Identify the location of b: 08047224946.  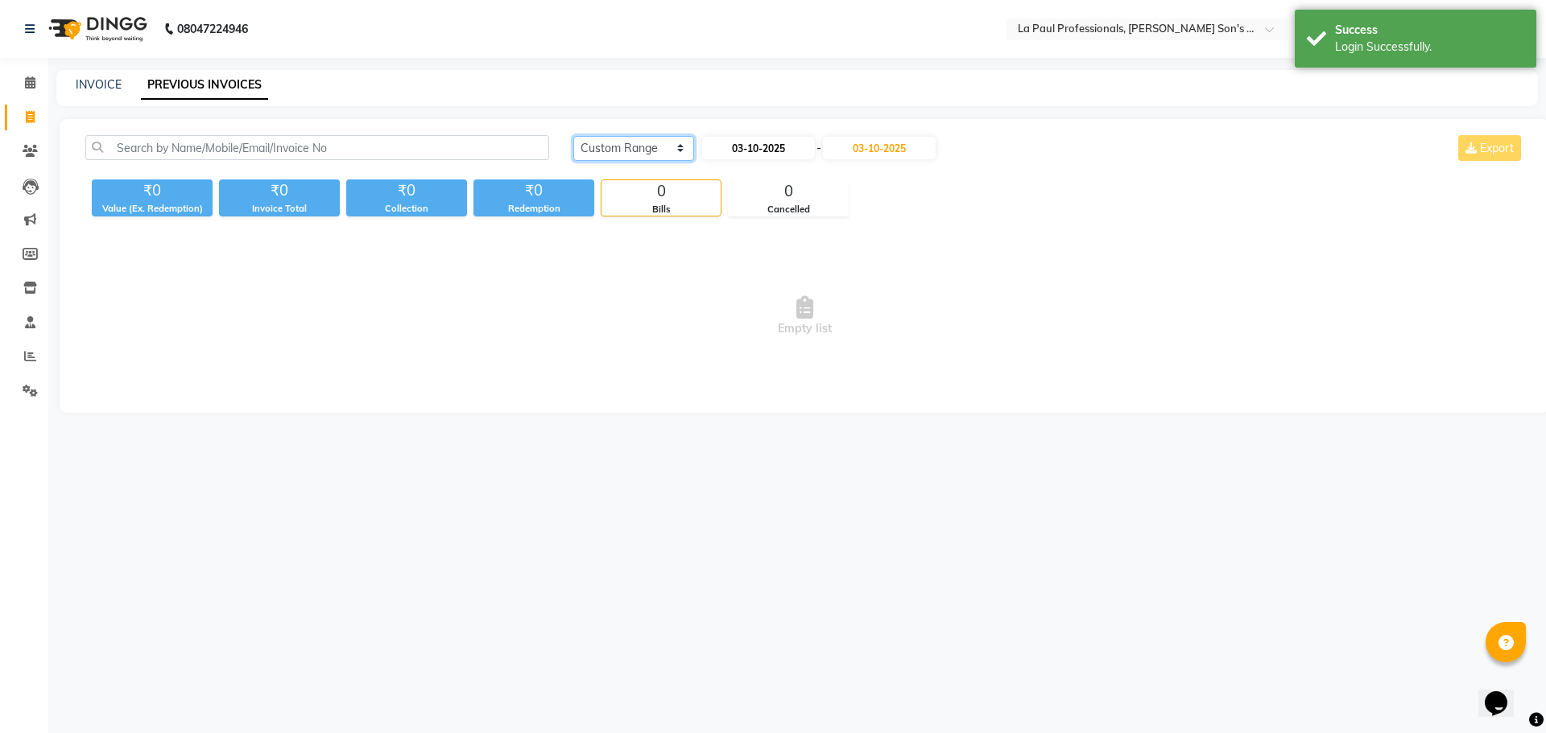
(213, 29).